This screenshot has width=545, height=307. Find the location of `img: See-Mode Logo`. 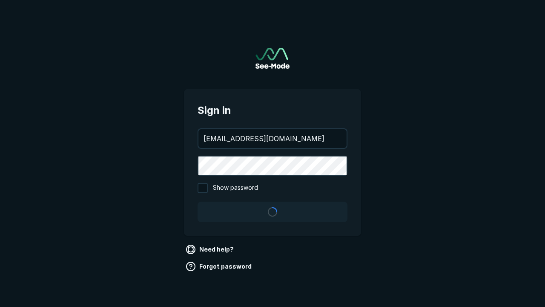

img: See-Mode Logo is located at coordinates (273, 58).